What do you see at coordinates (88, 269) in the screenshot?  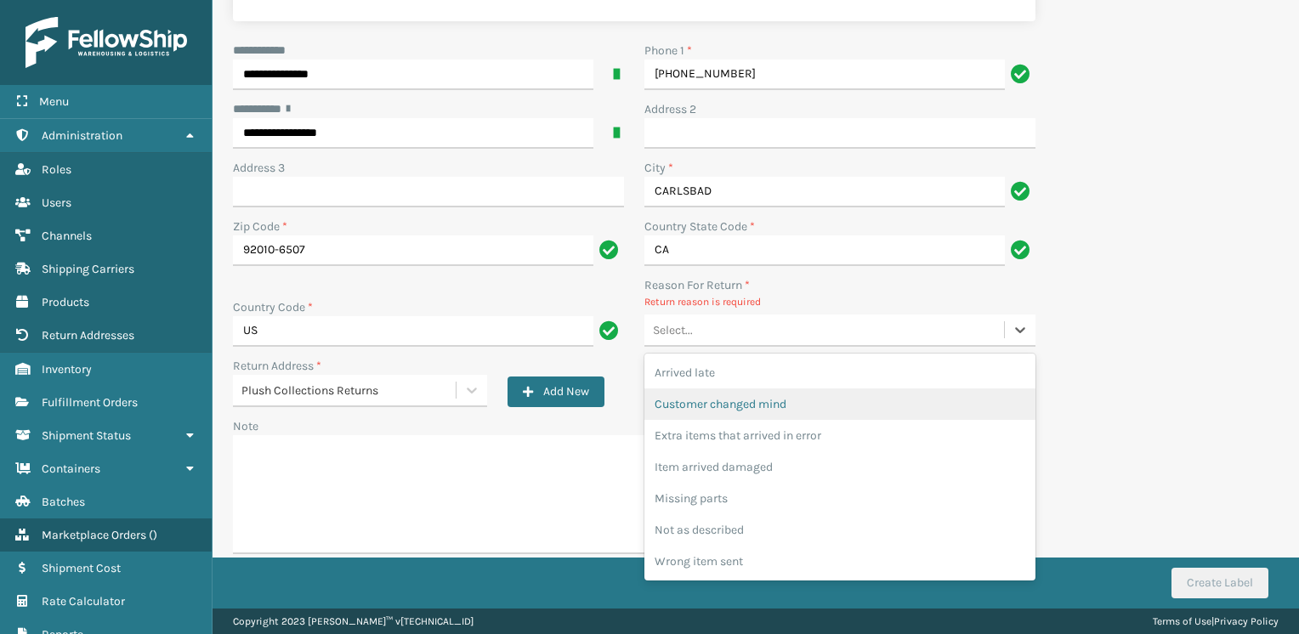 I see `span: Shipping Carriers` at bounding box center [88, 269].